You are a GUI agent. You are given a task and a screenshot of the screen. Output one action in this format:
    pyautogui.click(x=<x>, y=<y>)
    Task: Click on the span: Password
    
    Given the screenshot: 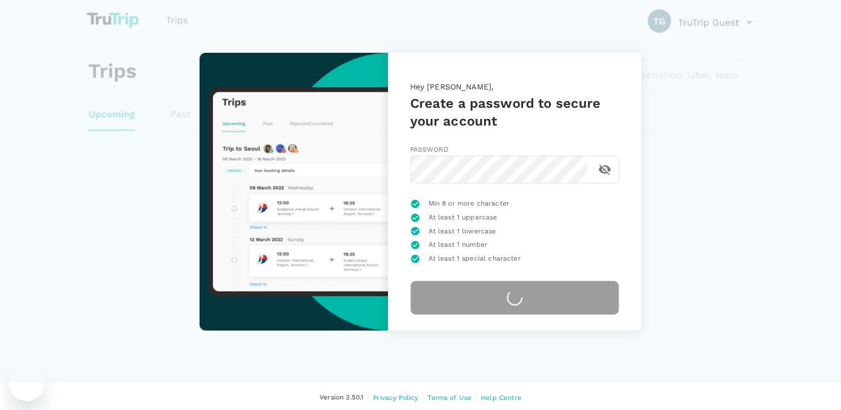 What is the action you would take?
    pyautogui.click(x=429, y=150)
    